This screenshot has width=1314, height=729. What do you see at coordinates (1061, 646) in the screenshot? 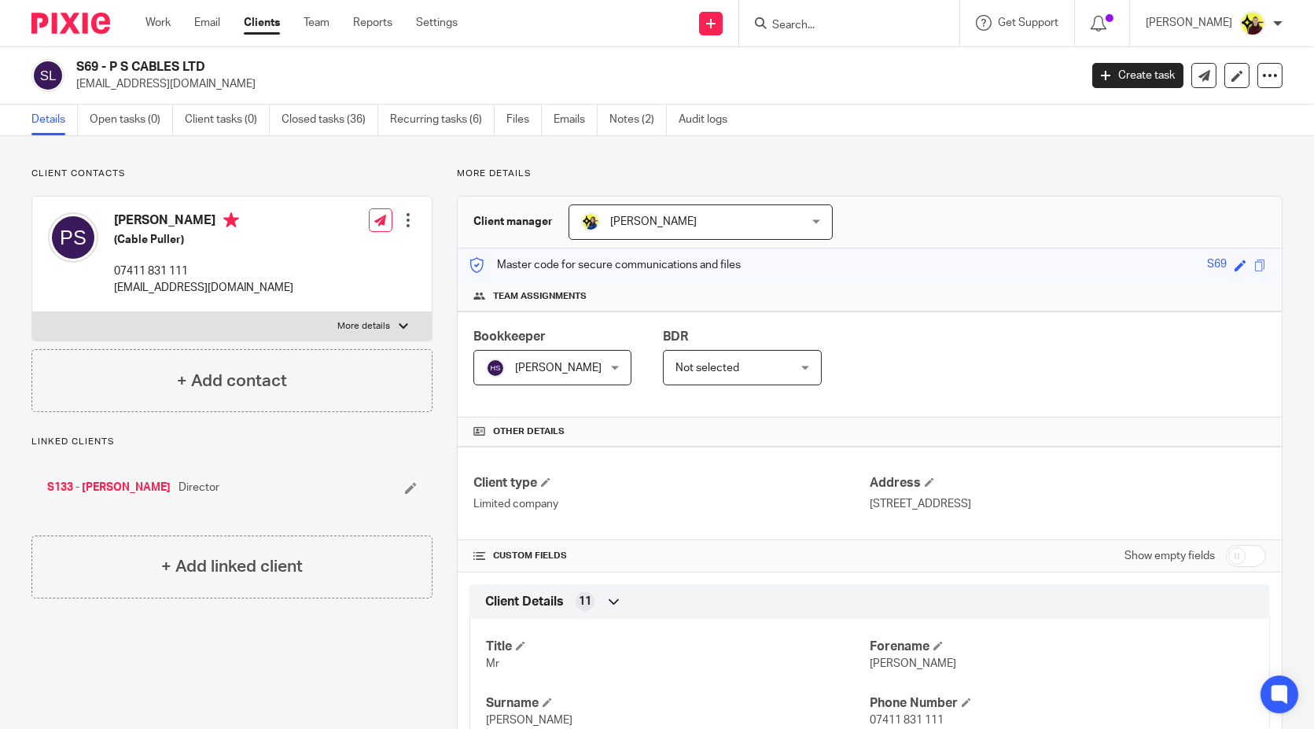
I see `h4: Forename` at bounding box center [1061, 646].